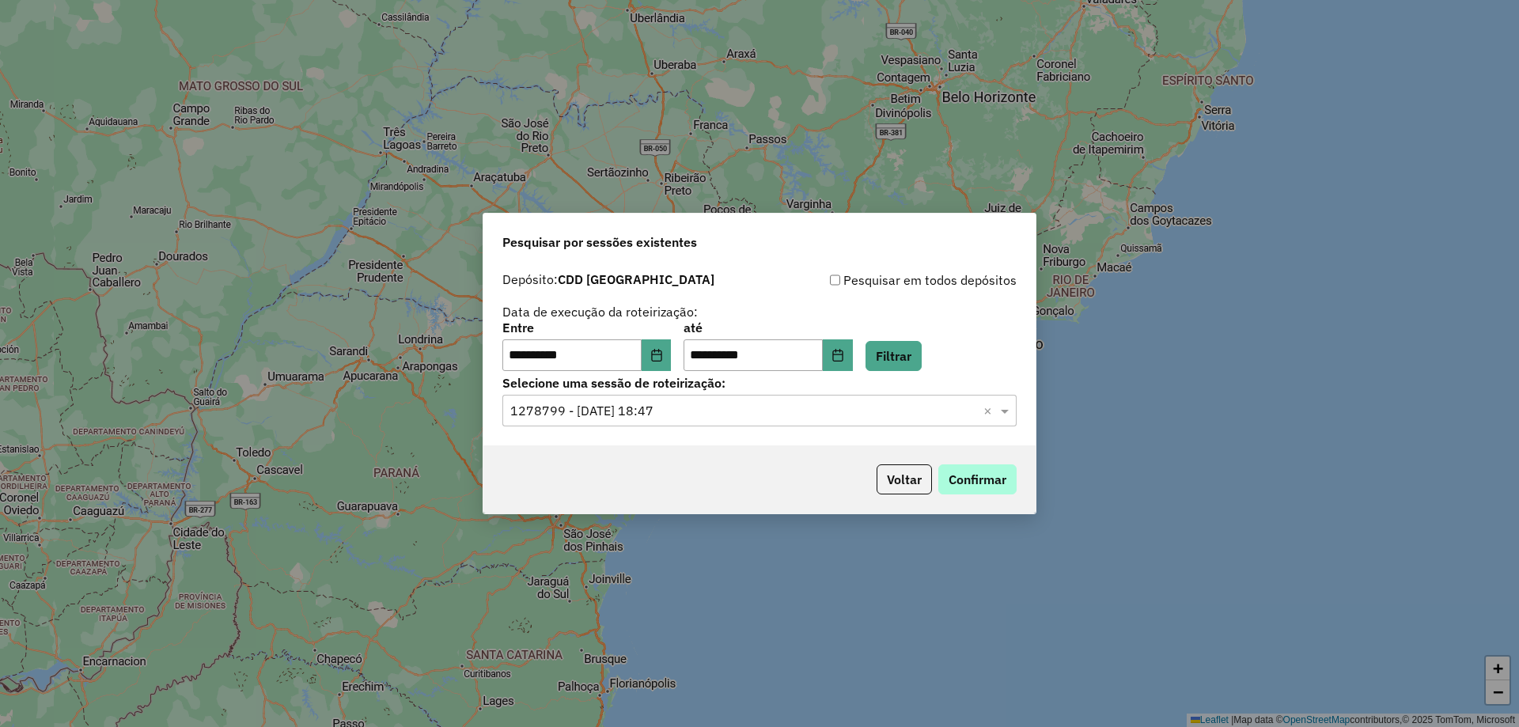 The image size is (1519, 727). What do you see at coordinates (888, 280) in the screenshot?
I see `div: Pesquisar em todos depósitos` at bounding box center [888, 280].